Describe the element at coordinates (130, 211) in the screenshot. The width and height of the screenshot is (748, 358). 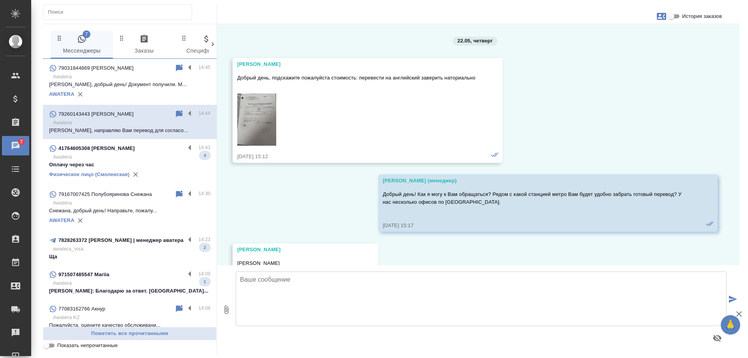
I see `p: Снежана, добрый день! Направьте, пожалу...` at that location.